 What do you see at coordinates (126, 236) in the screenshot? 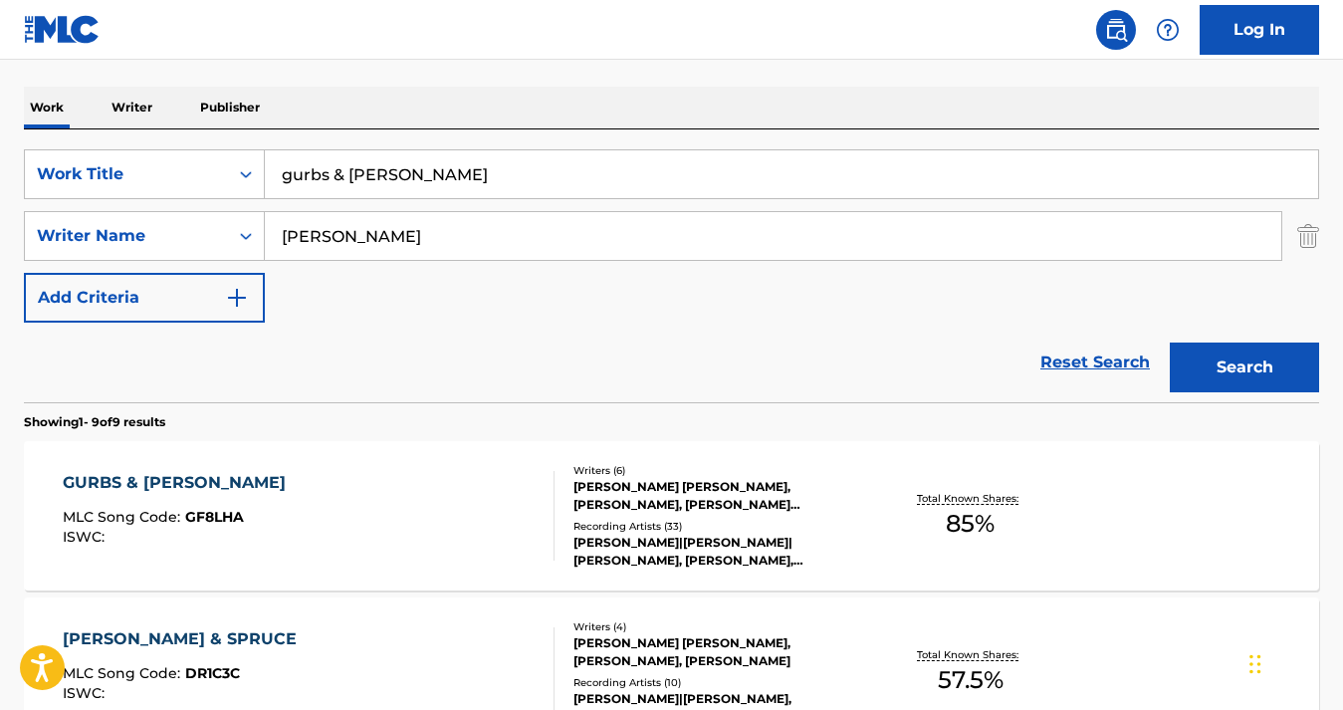
I see `div: Writer Name` at bounding box center [126, 236].